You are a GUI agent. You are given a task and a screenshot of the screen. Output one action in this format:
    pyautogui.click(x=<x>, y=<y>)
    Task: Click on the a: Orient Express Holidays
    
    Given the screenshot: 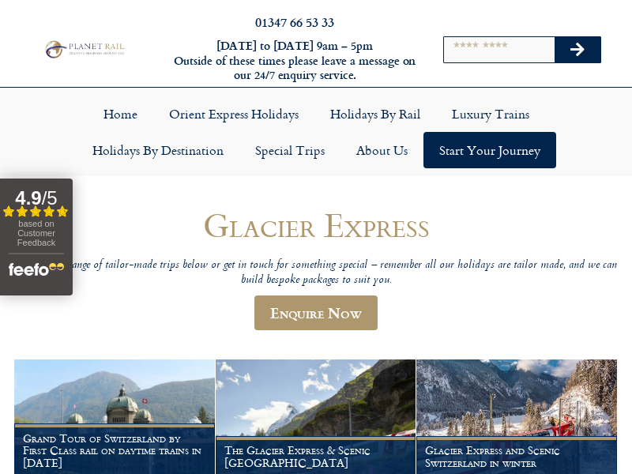 What is the action you would take?
    pyautogui.click(x=234, y=114)
    